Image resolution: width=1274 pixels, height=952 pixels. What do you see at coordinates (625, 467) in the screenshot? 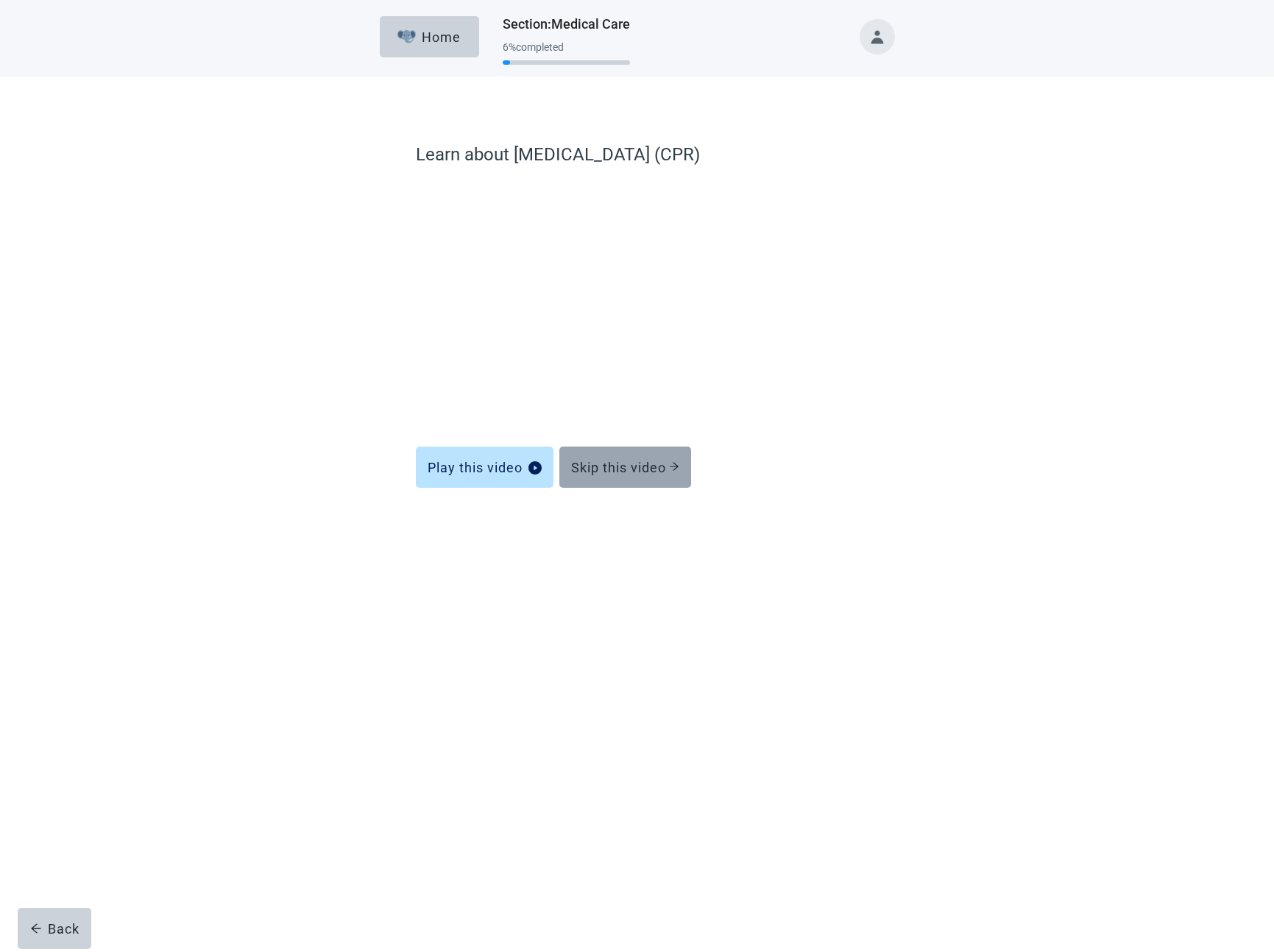
I see `button: Skip this video arrow-right` at bounding box center [625, 467].